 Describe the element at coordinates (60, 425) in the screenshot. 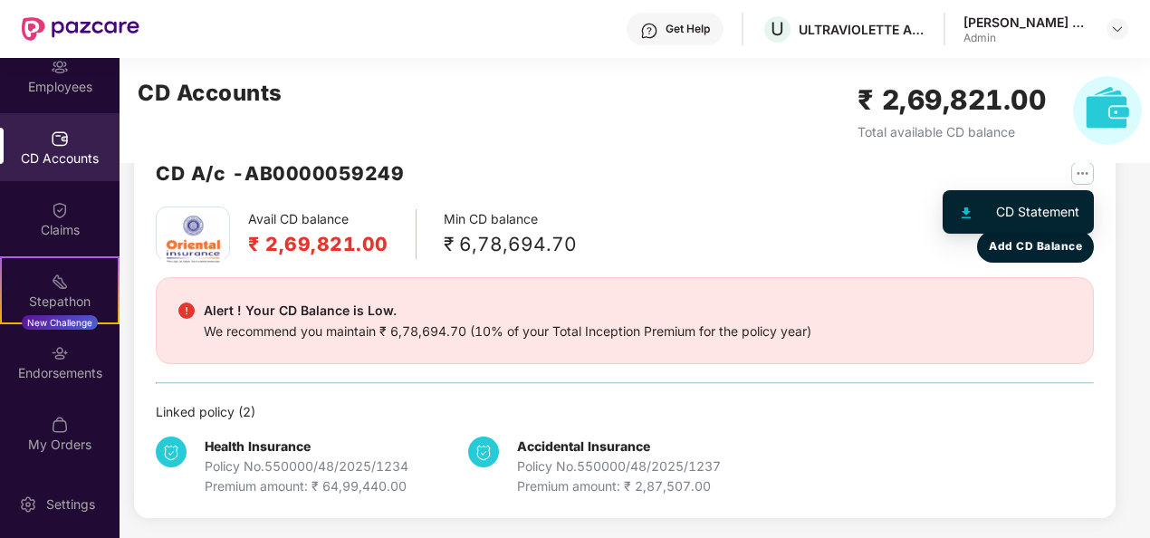

I see `img: svg+xml;base64,PHN2ZyBpZD0iTXlfT3JkZXJzIiBkYXRhLW5hbWU9Ik15IE9yZGVycyIgeG1sbnM9Imh0dHA6Ly93d3cudz...` at that location.